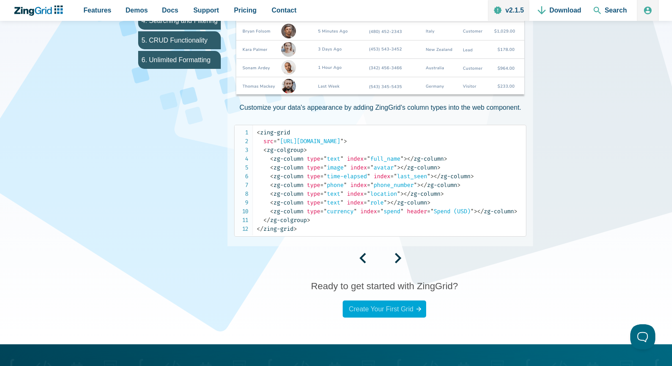 The height and width of the screenshot is (366, 672). I want to click on span: Features, so click(97, 10).